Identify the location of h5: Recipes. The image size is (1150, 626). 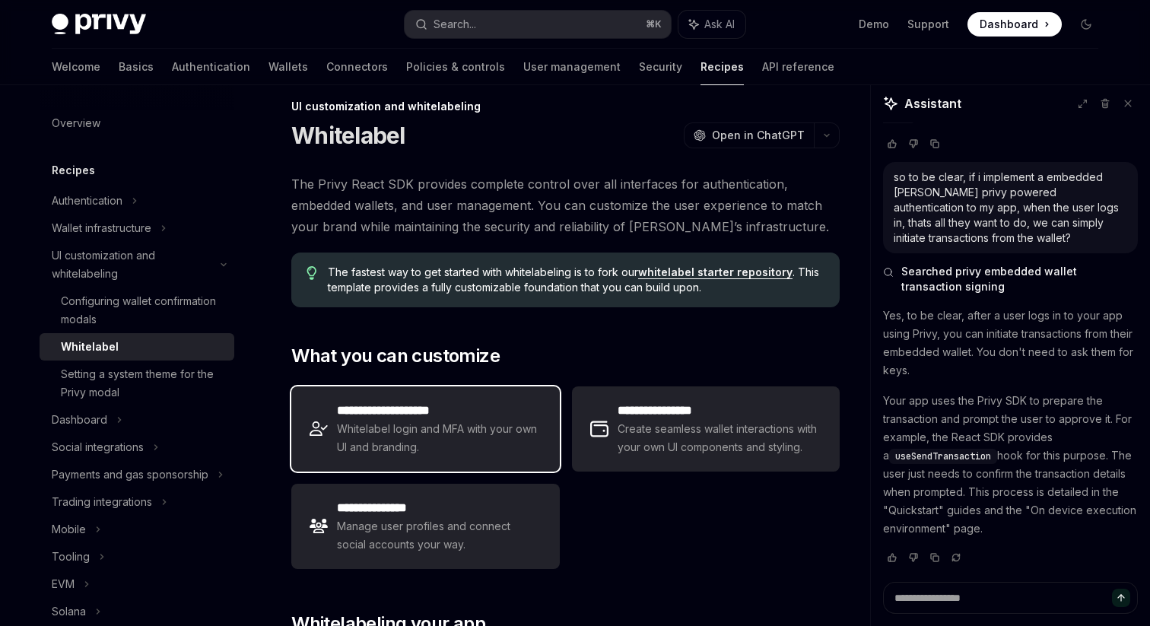
(73, 170).